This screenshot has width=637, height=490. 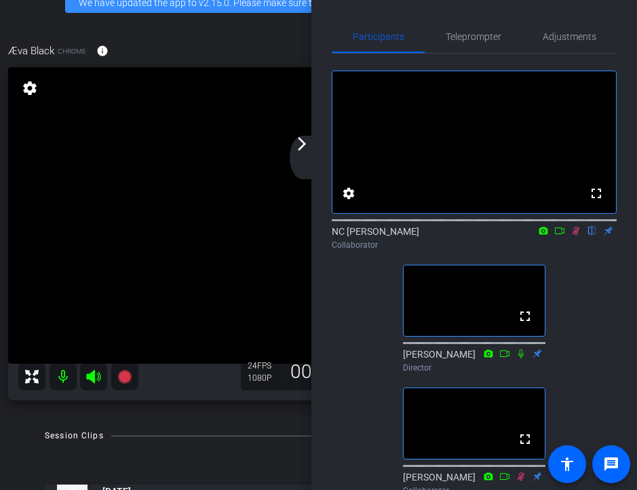 I want to click on div: 1080P, so click(x=264, y=378).